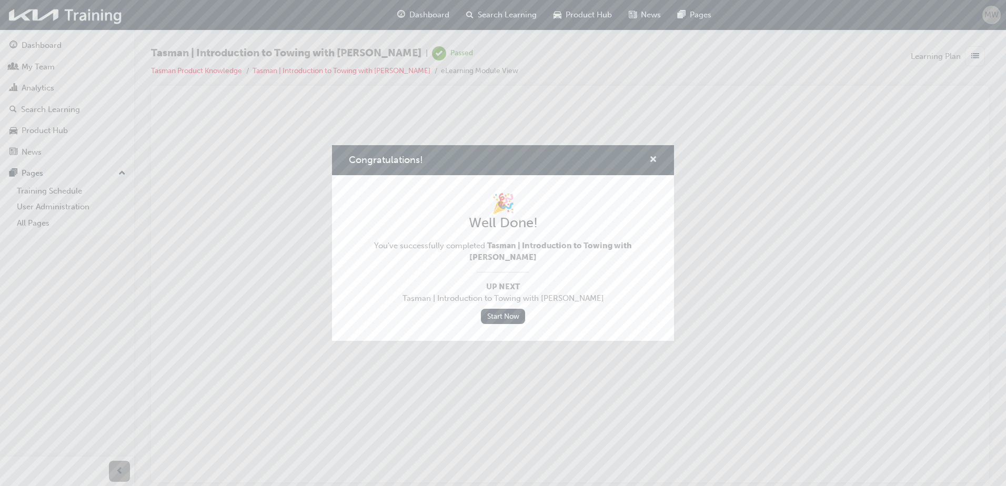 Image resolution: width=1006 pixels, height=486 pixels. Describe the element at coordinates (653, 160) in the screenshot. I see `button: cross-icon` at that location.